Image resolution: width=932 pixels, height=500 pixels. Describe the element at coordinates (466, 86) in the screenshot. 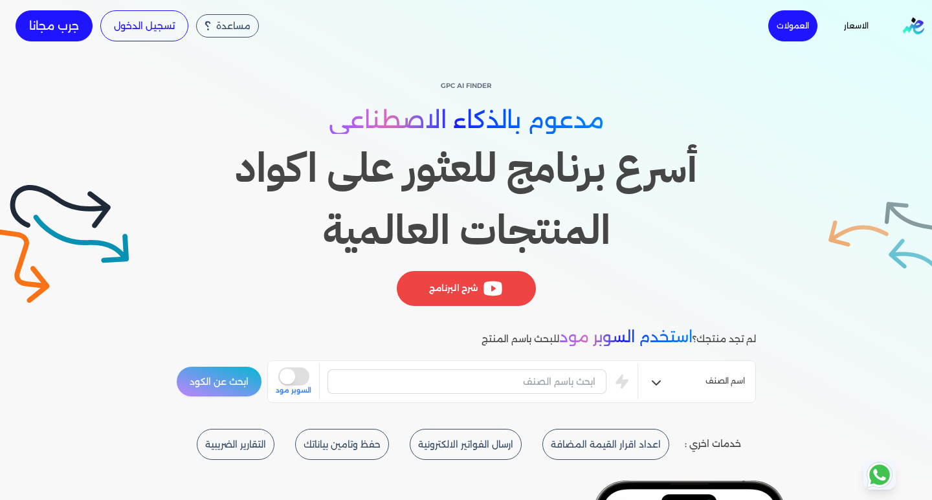

I see `p: GPC AI Finder` at that location.